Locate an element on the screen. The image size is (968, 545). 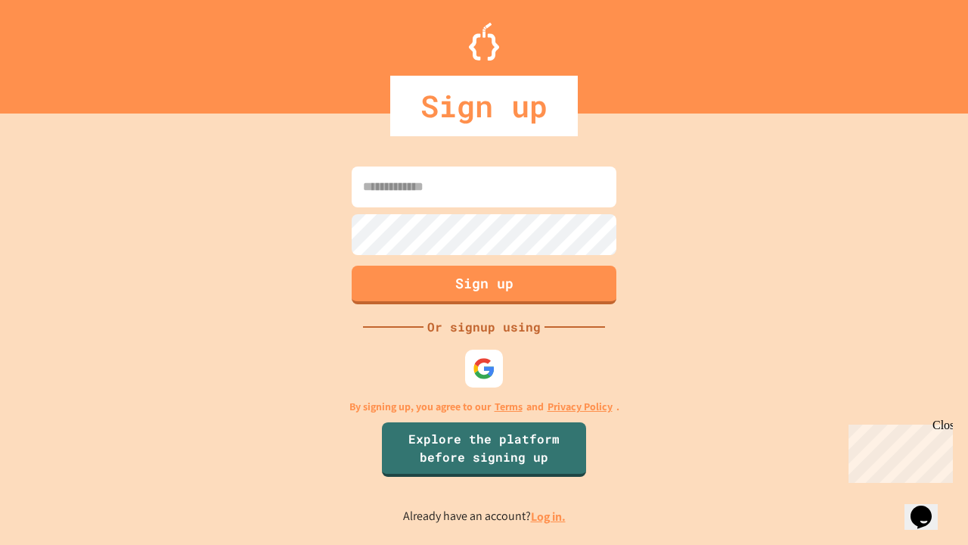
img: google-icon.svg is located at coordinates (484, 368).